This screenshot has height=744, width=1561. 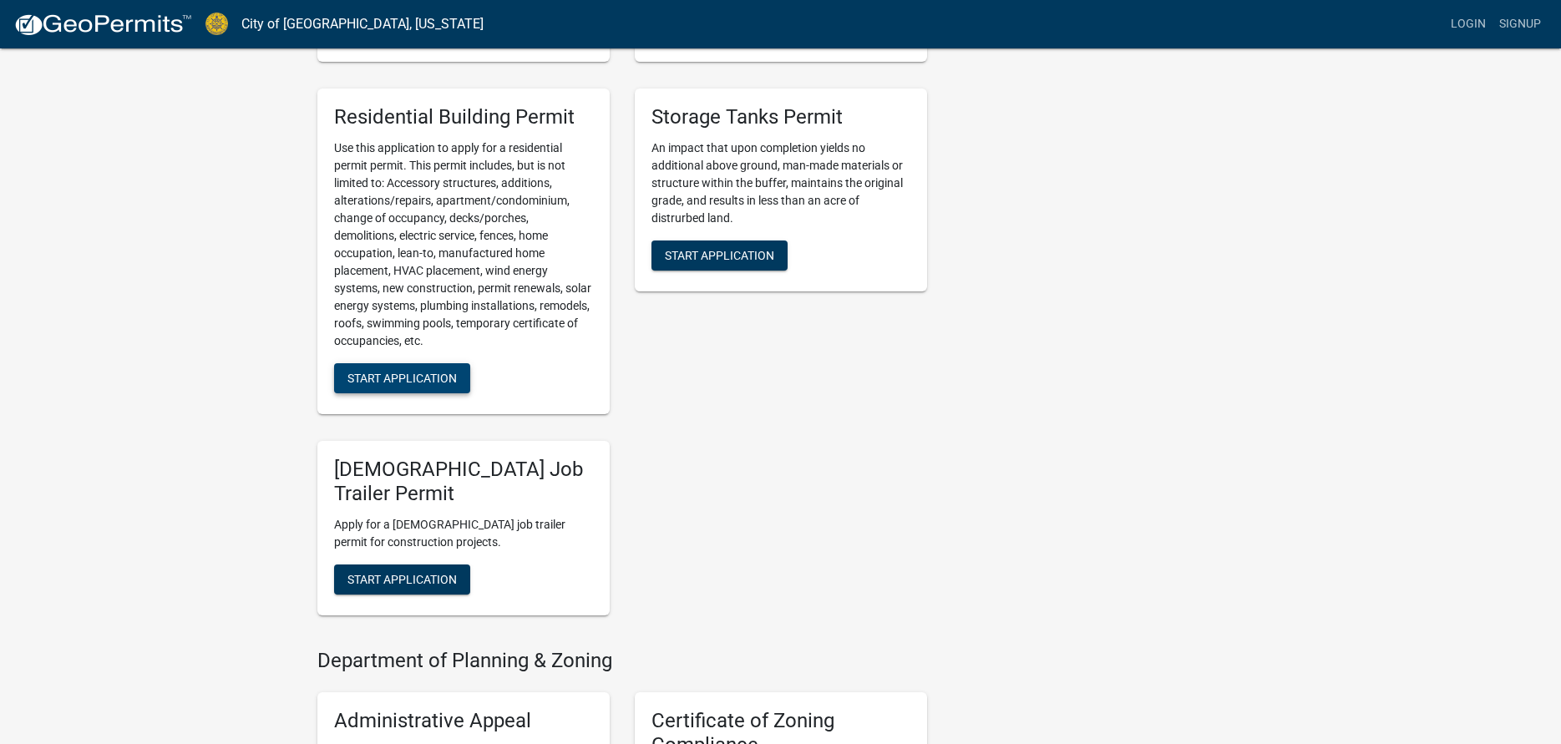 What do you see at coordinates (781, 183) in the screenshot?
I see `p: An impact that upon completion yields no additional above ground, man-made materials or structure...` at bounding box center [781, 183].